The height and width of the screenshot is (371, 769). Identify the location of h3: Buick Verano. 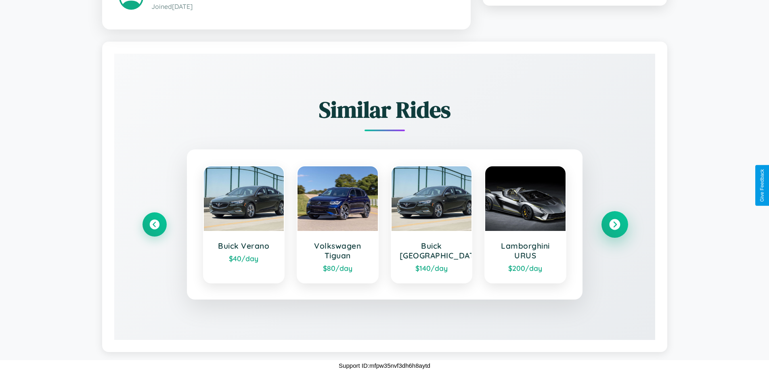
(244, 246).